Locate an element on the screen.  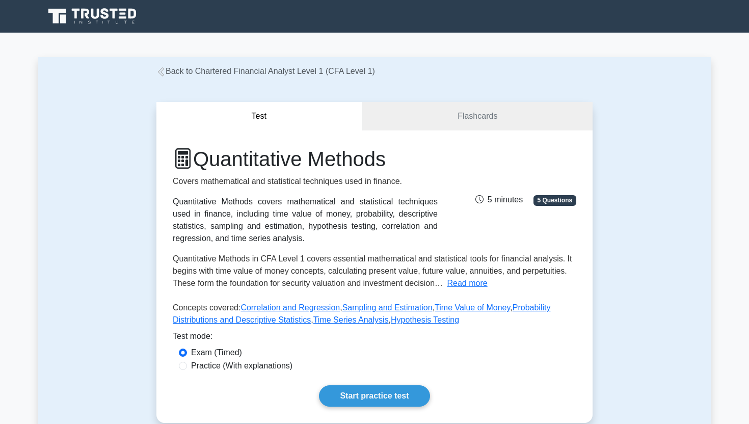
a: Start practice test is located at coordinates (374, 396).